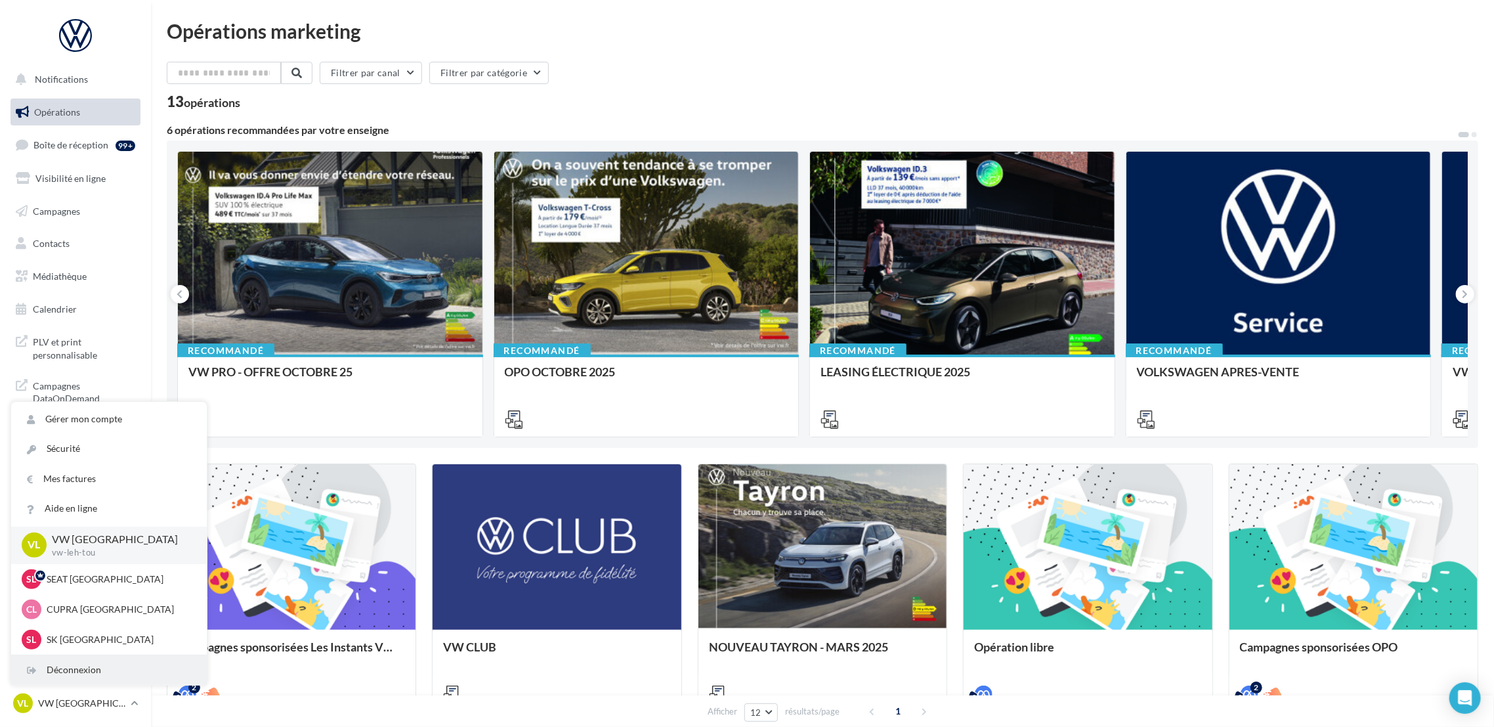 The width and height of the screenshot is (1494, 727). I want to click on div: 13, so click(204, 102).